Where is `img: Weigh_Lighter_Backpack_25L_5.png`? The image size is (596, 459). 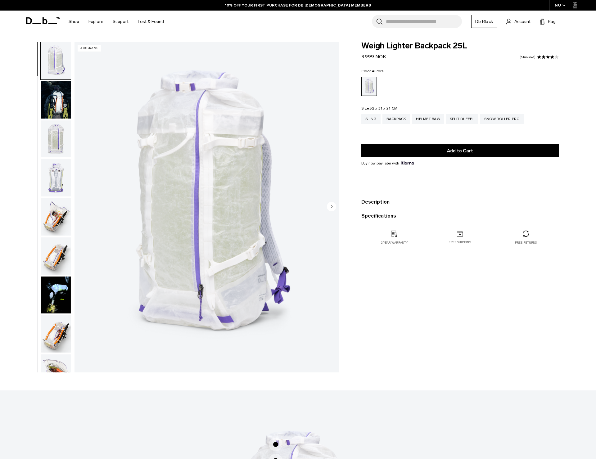 img: Weigh_Lighter_Backpack_25L_5.png is located at coordinates (56, 256).